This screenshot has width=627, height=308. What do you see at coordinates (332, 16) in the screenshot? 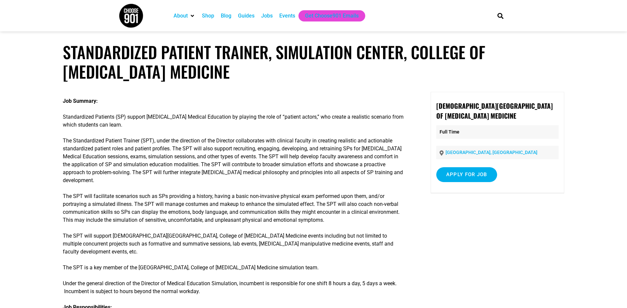
I see `a: Get Choose901 Emails` at bounding box center [332, 16].